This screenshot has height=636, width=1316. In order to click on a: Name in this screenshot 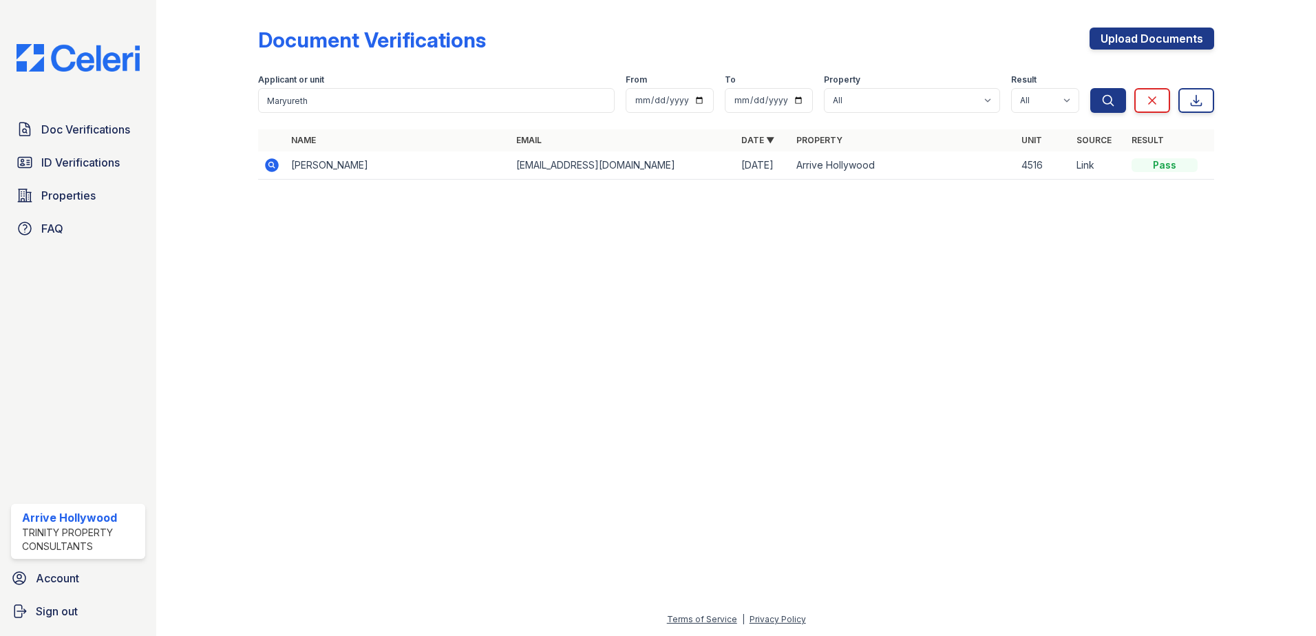, I will do `click(304, 140)`.